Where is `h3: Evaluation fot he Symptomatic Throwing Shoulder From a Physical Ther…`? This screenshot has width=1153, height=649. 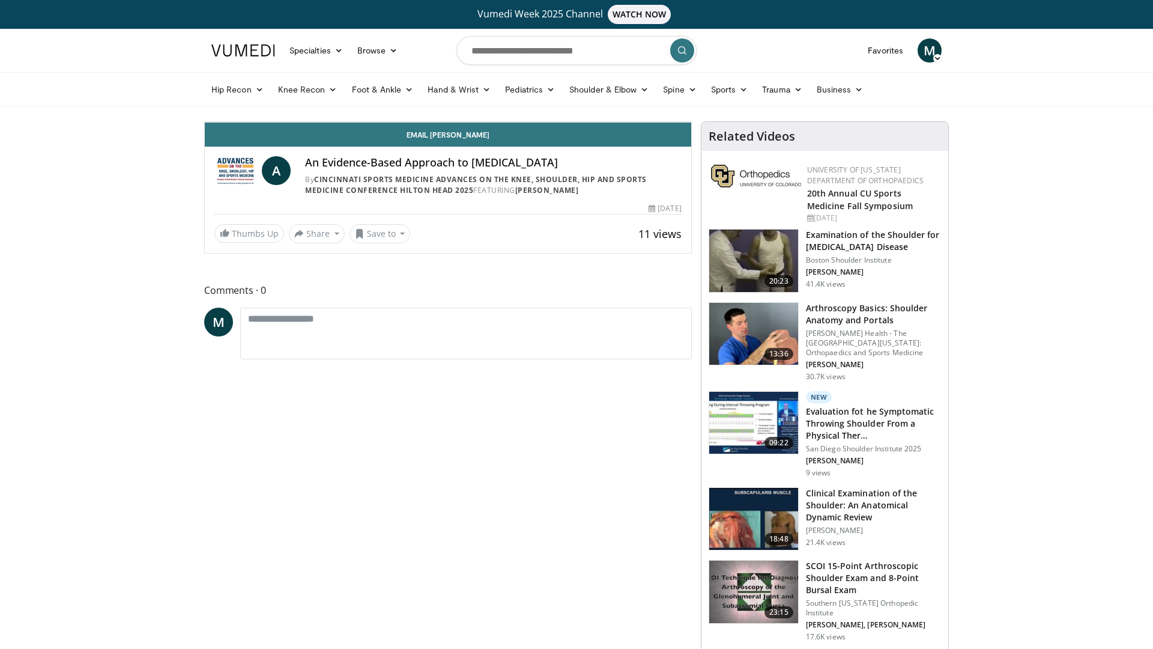 h3: Evaluation fot he Symptomatic Throwing Shoulder From a Physical Ther… is located at coordinates (873, 424).